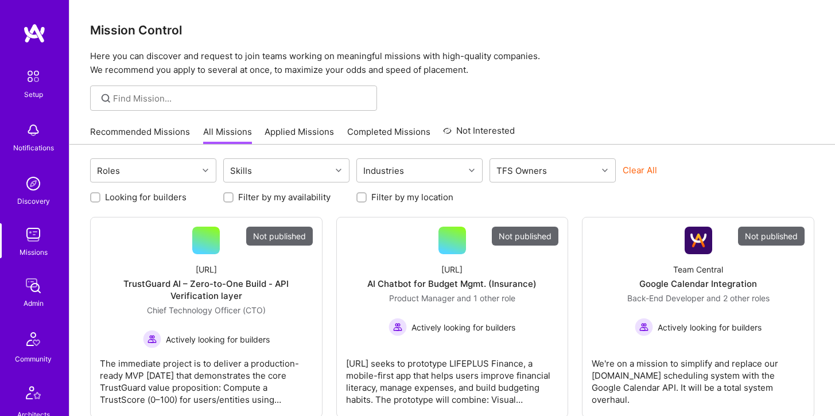 The image size is (835, 416). Describe the element at coordinates (699, 240) in the screenshot. I see `img: Company Logo` at that location.